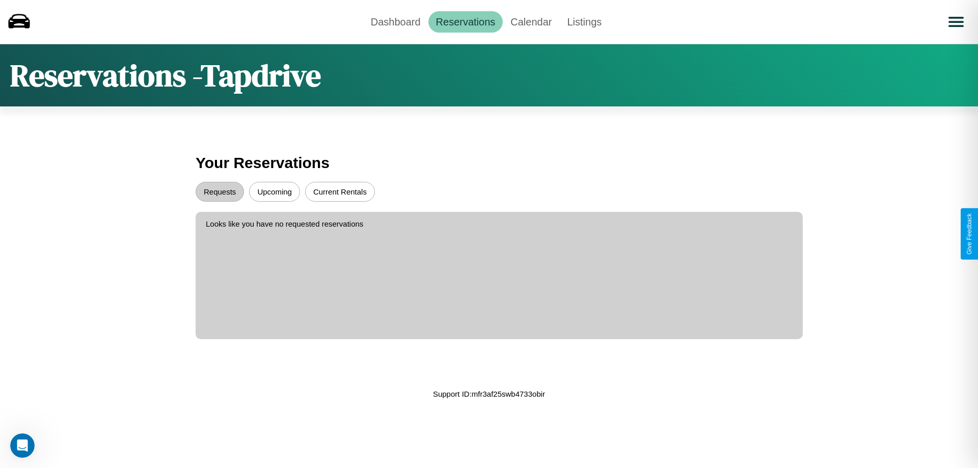 This screenshot has height=468, width=978. Describe the element at coordinates (166, 75) in the screenshot. I see `h1: Reservations - Tapdrive` at that location.